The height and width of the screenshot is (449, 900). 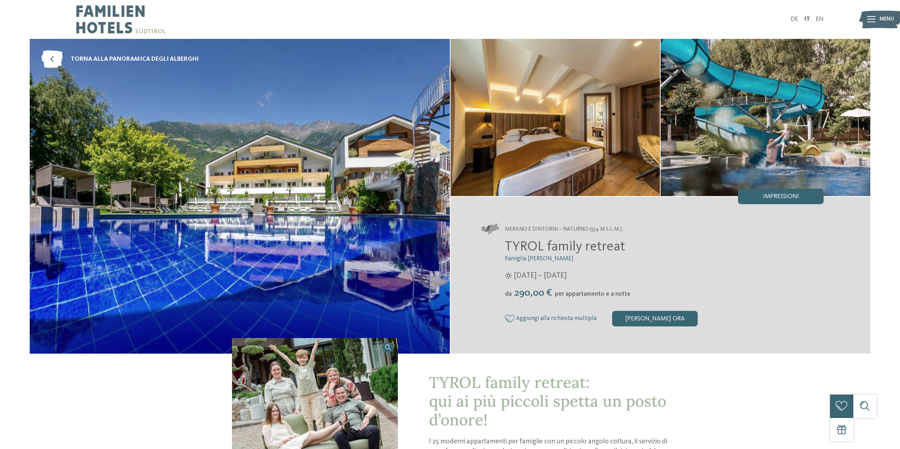 I want to click on span: Merano e dintorni – Naturno (554 m s.l.m.), so click(x=563, y=230).